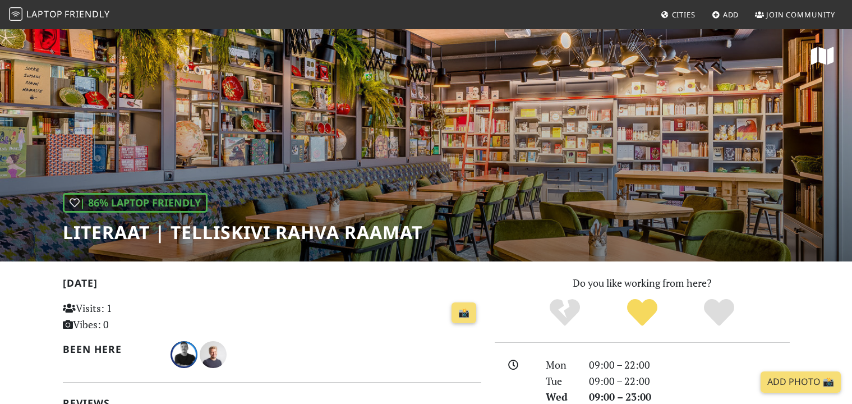 Image resolution: width=852 pixels, height=404 pixels. I want to click on span: Cities, so click(683, 15).